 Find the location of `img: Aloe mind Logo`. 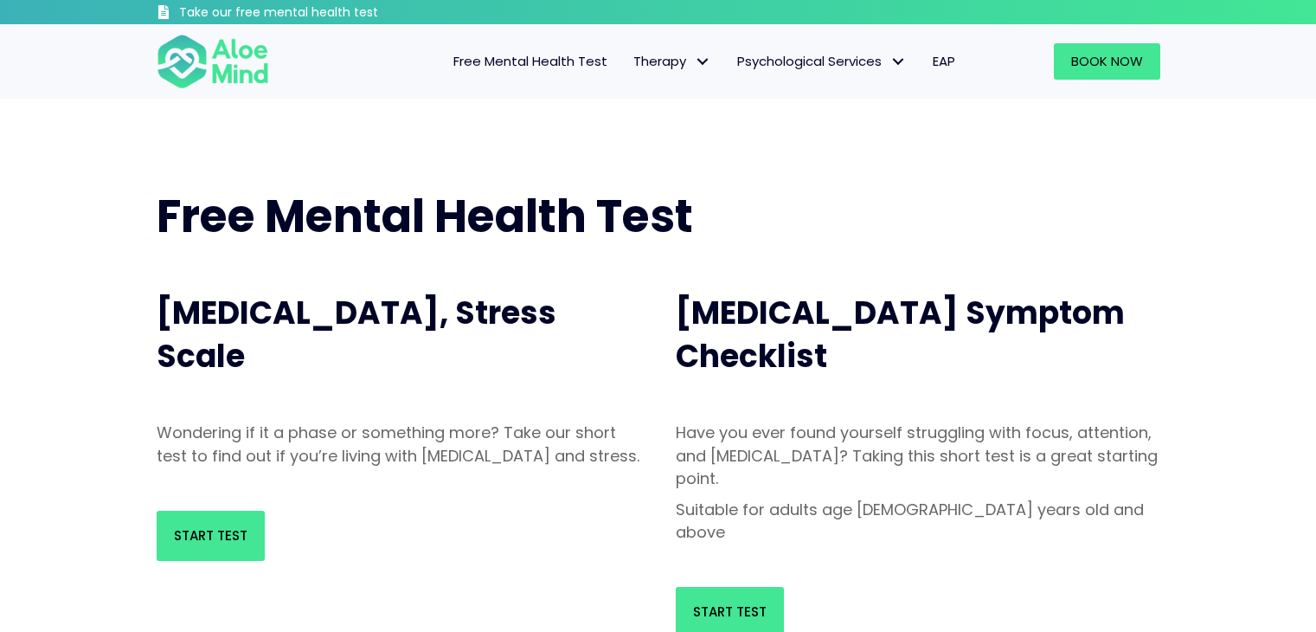

img: Aloe mind Logo is located at coordinates (213, 61).